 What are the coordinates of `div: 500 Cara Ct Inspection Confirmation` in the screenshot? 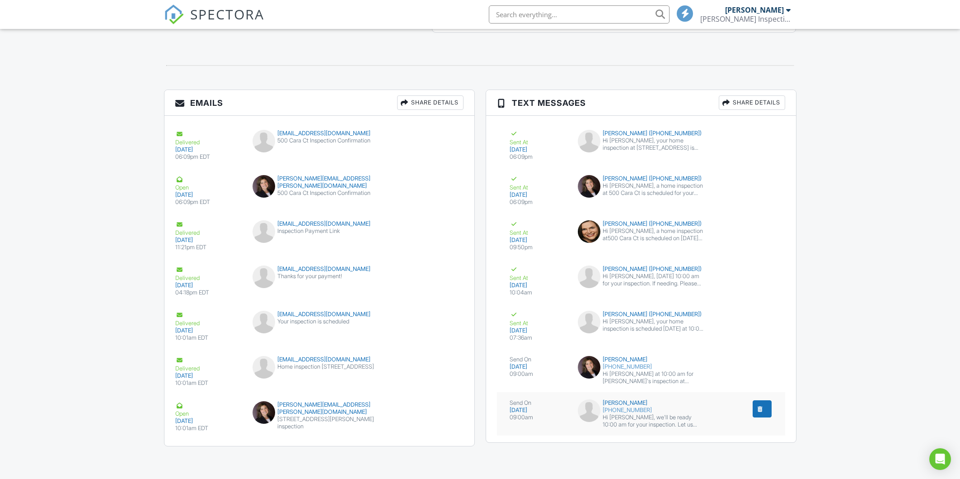 It's located at (319, 193).